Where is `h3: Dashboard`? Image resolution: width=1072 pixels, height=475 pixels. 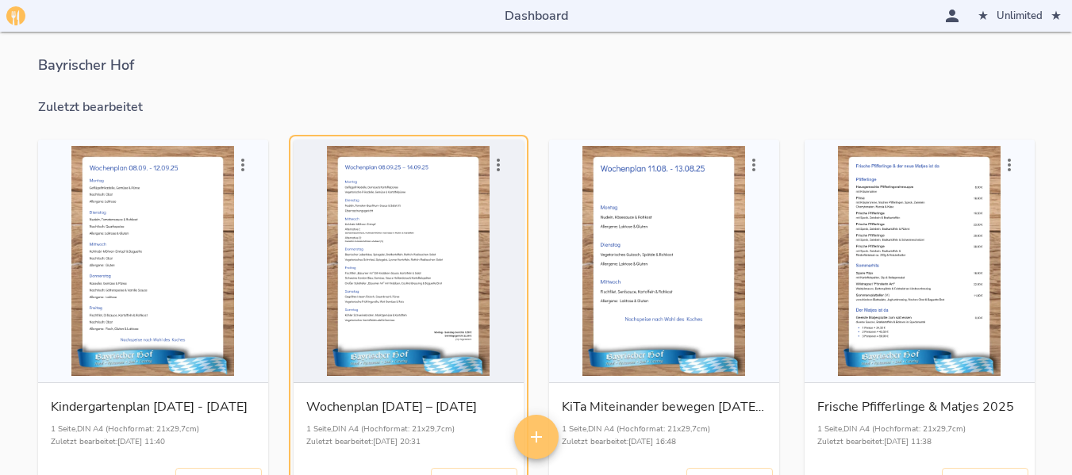 h3: Dashboard is located at coordinates (536, 16).